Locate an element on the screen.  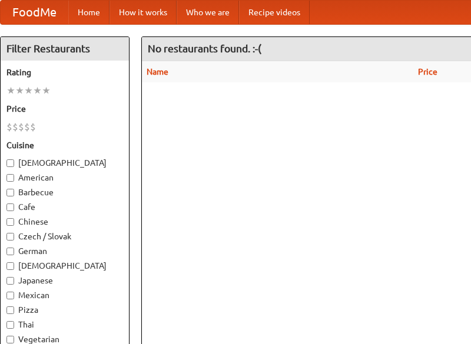
input: Chinese is located at coordinates (10, 222).